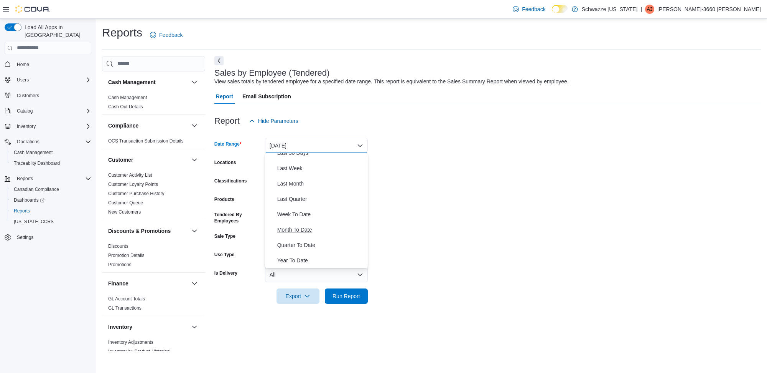  I want to click on a: Customer Loyalty Points, so click(133, 184).